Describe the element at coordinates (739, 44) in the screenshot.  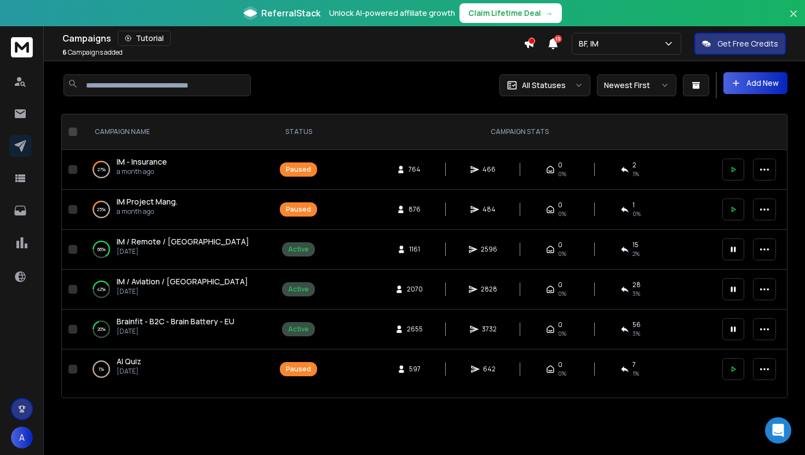
I see `button: Get Free Credits` at that location.